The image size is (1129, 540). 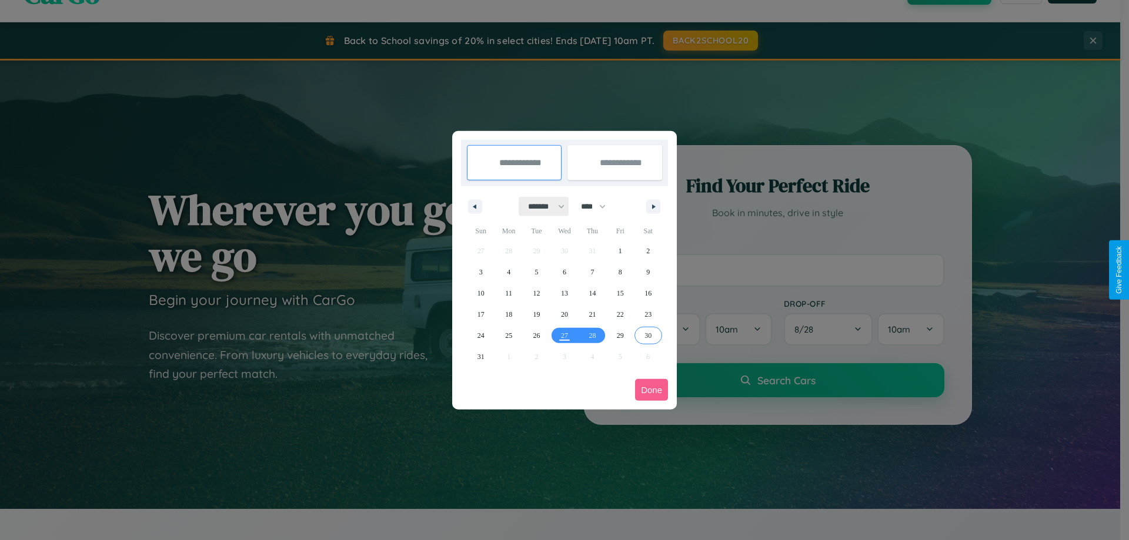 What do you see at coordinates (564, 336) in the screenshot?
I see `button: 27` at bounding box center [564, 336].